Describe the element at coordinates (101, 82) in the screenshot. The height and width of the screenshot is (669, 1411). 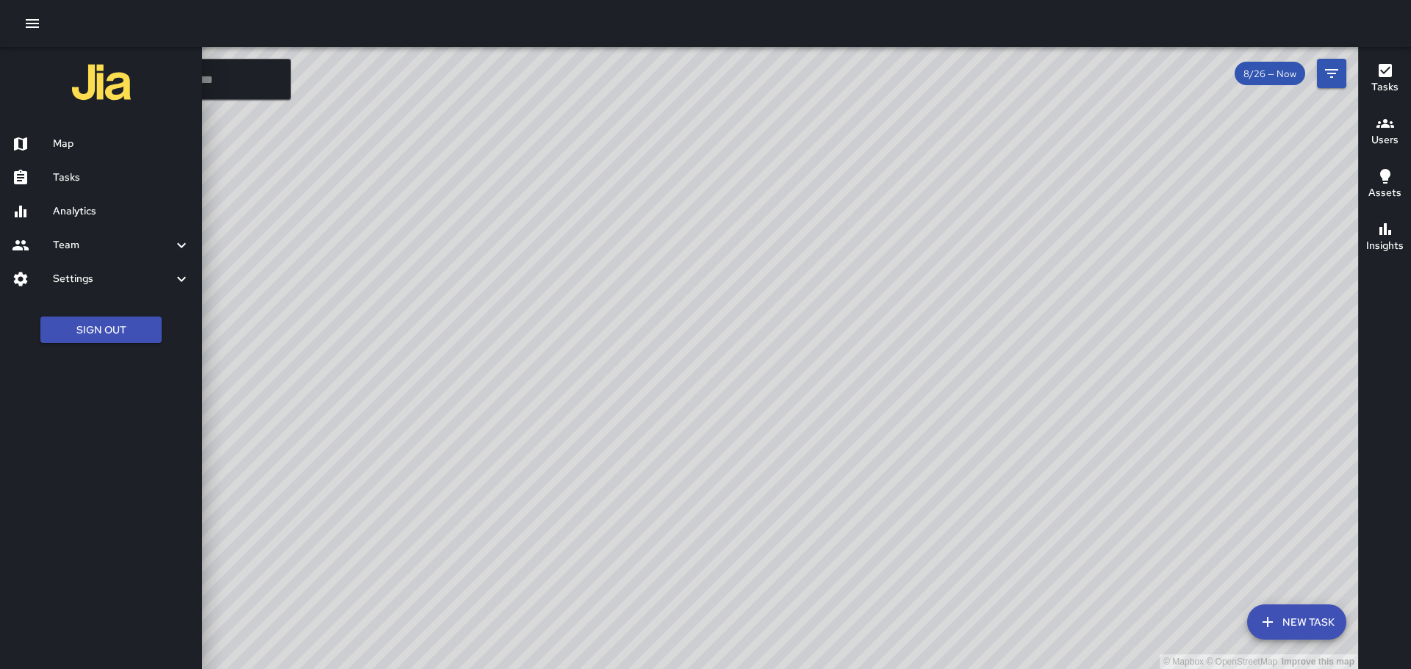
I see `img: jia-logo` at that location.